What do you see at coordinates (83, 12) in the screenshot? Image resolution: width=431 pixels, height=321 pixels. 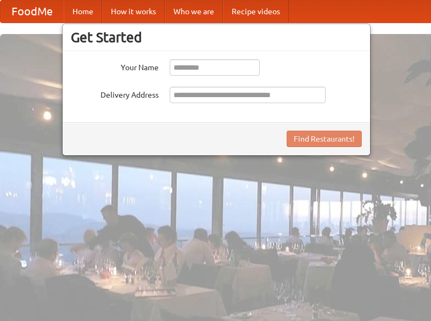 I see `a: Home` at bounding box center [83, 12].